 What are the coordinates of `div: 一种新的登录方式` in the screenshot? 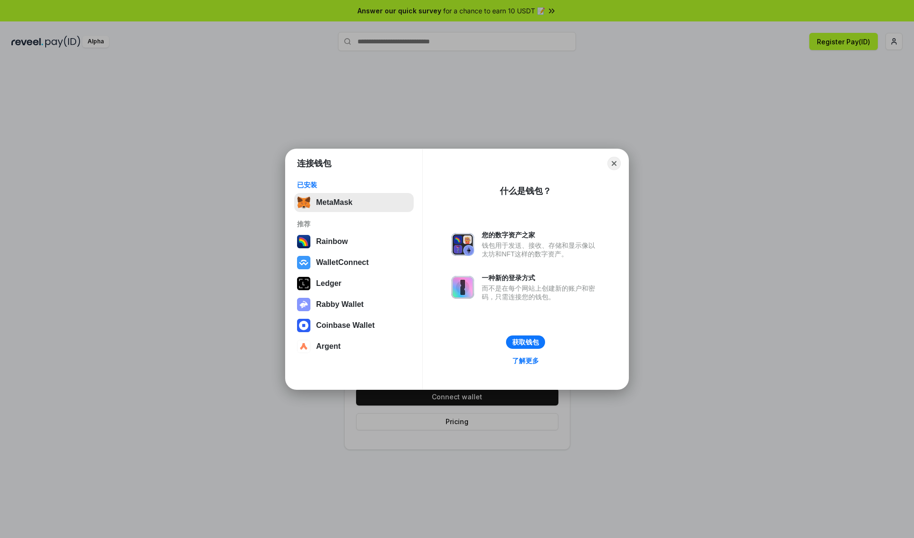 It's located at (541, 278).